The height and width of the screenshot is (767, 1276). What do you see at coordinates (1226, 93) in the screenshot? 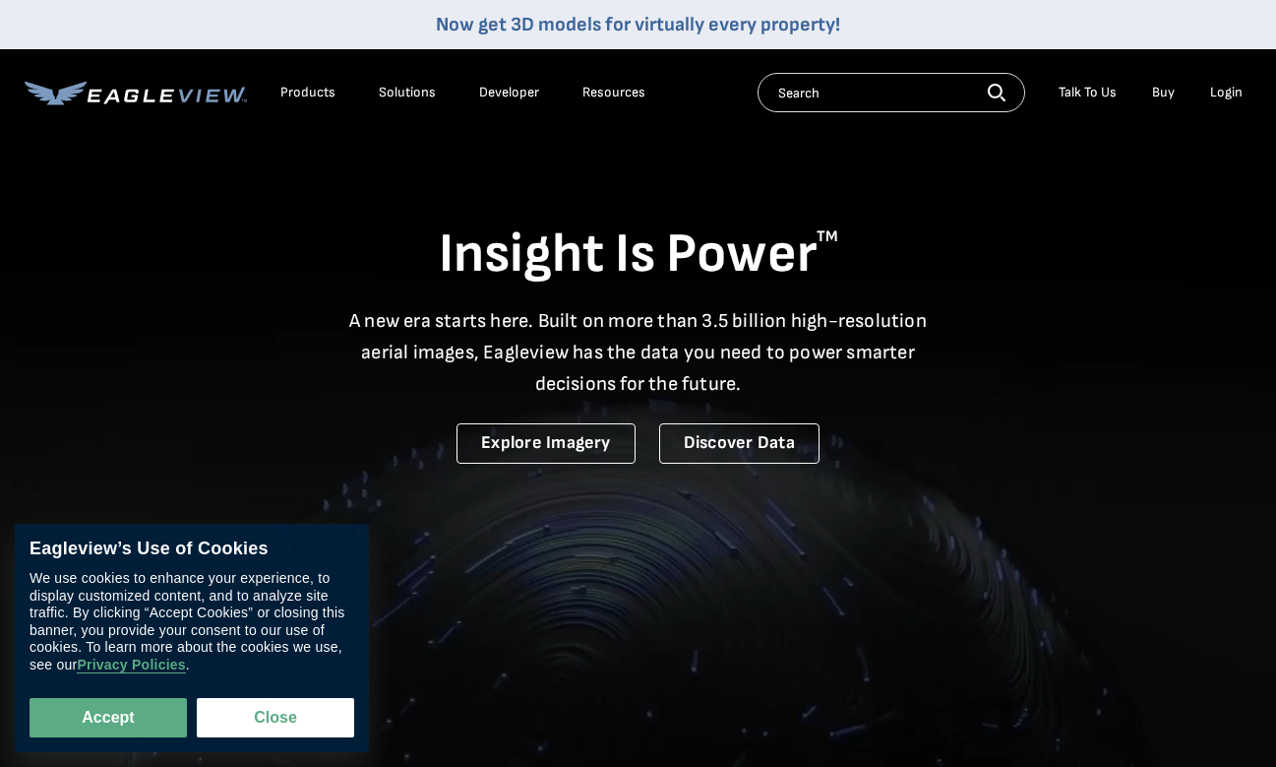
I see `div: Login` at bounding box center [1226, 93].